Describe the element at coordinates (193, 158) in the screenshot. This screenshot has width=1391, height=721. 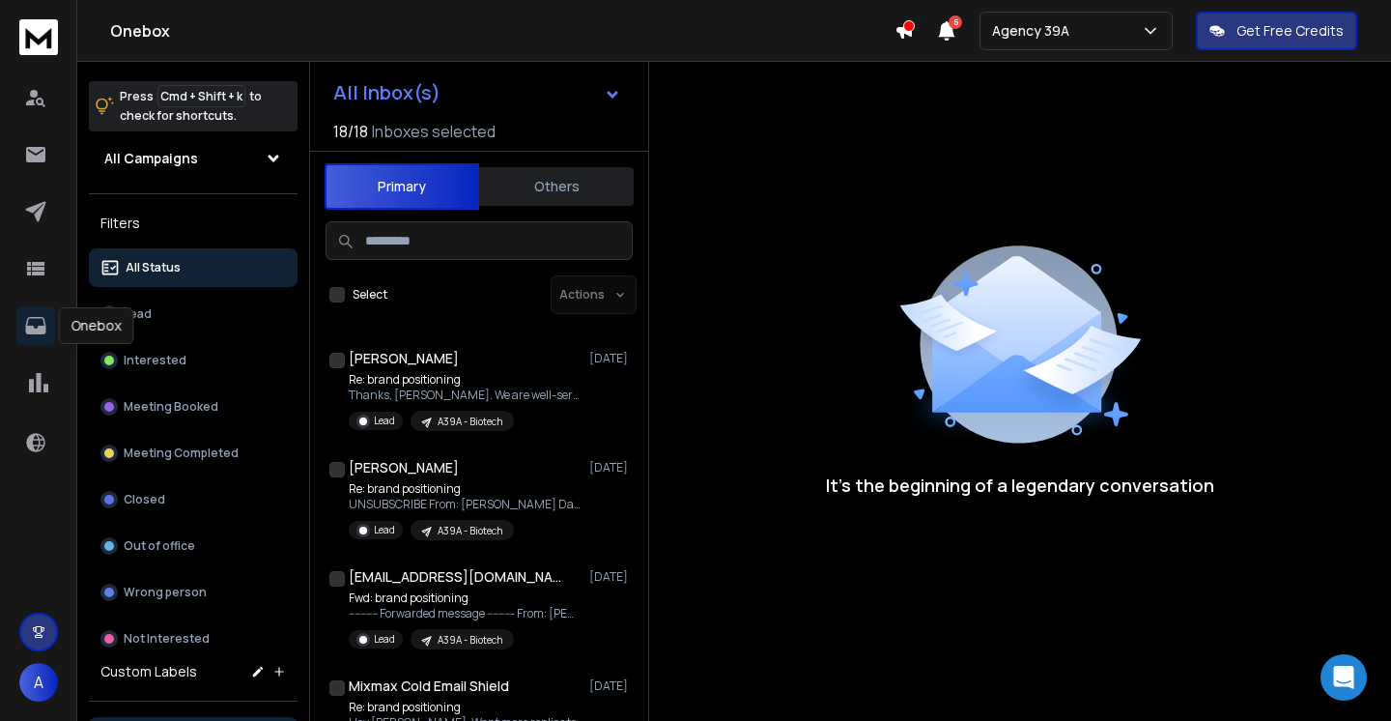
I see `button: All Campaigns` at that location.